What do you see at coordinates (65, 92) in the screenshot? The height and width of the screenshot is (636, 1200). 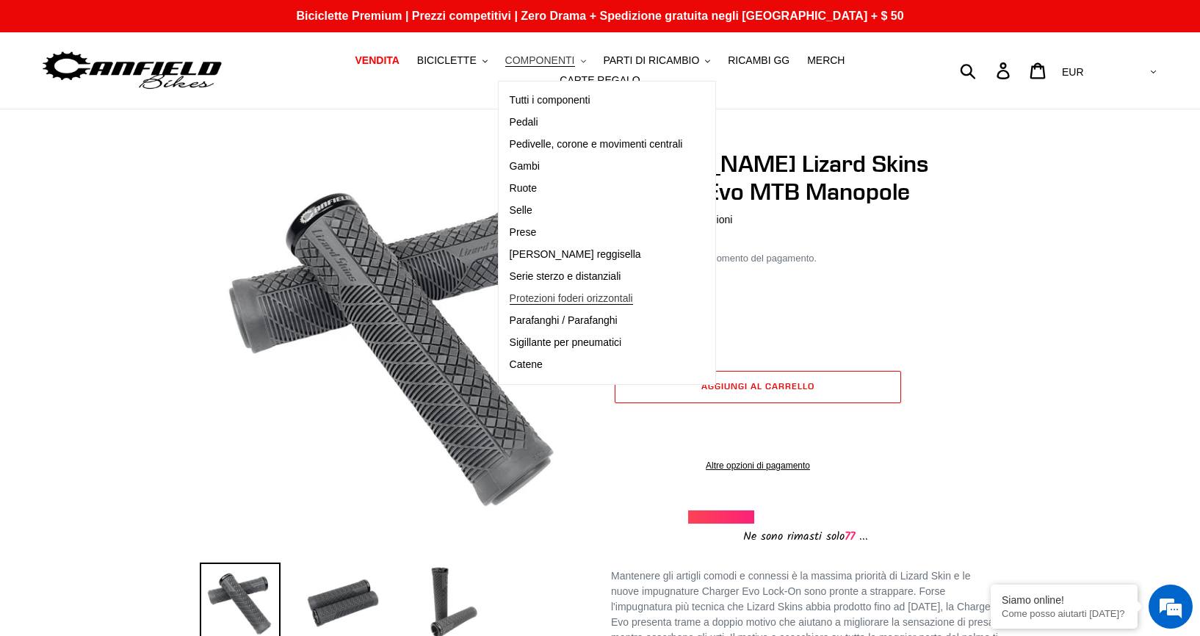 I see `img: d_696896380_company_1647369064580_696896380` at bounding box center [65, 92].